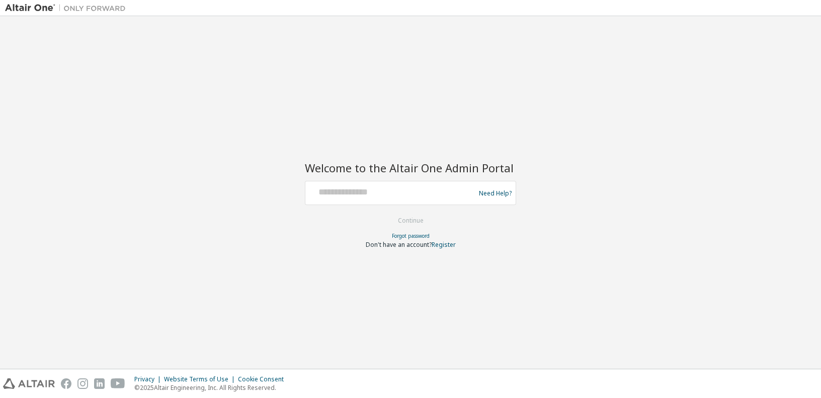  I want to click on img: instagram.svg, so click(83, 383).